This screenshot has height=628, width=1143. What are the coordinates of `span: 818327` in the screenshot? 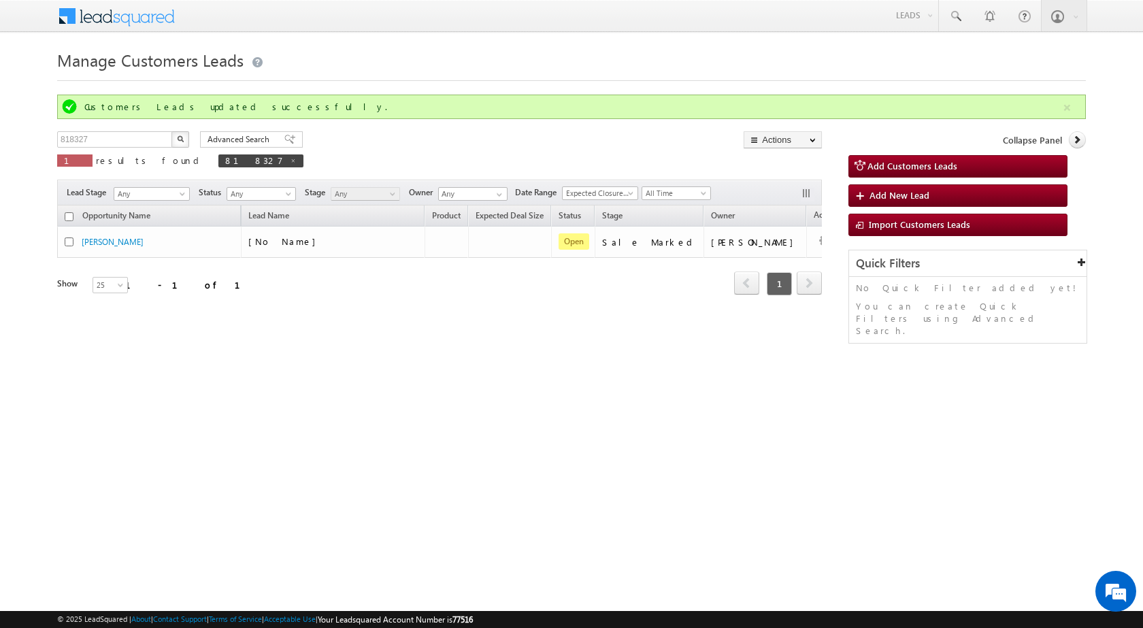 It's located at (254, 160).